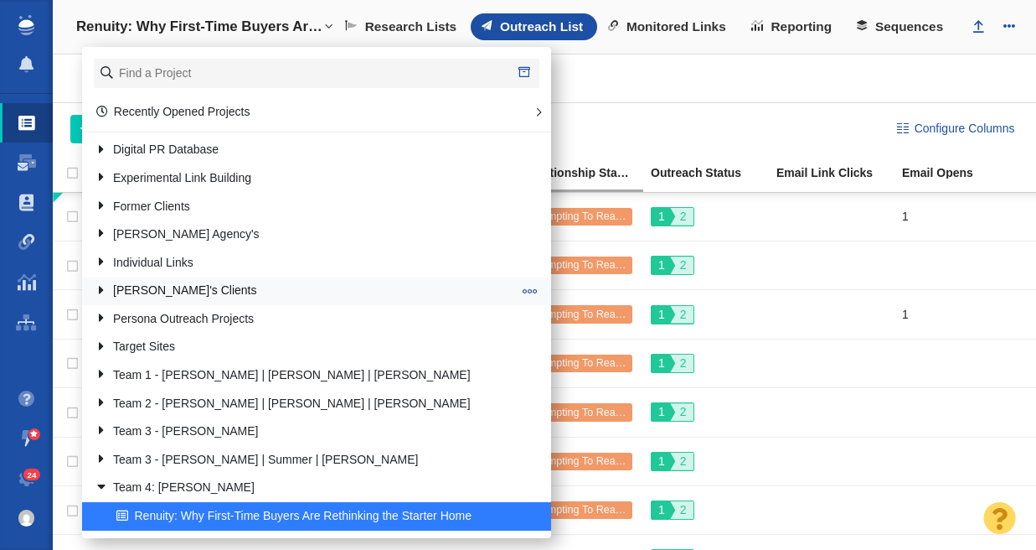 This screenshot has width=1036, height=550. I want to click on a: Target Sites, so click(303, 347).